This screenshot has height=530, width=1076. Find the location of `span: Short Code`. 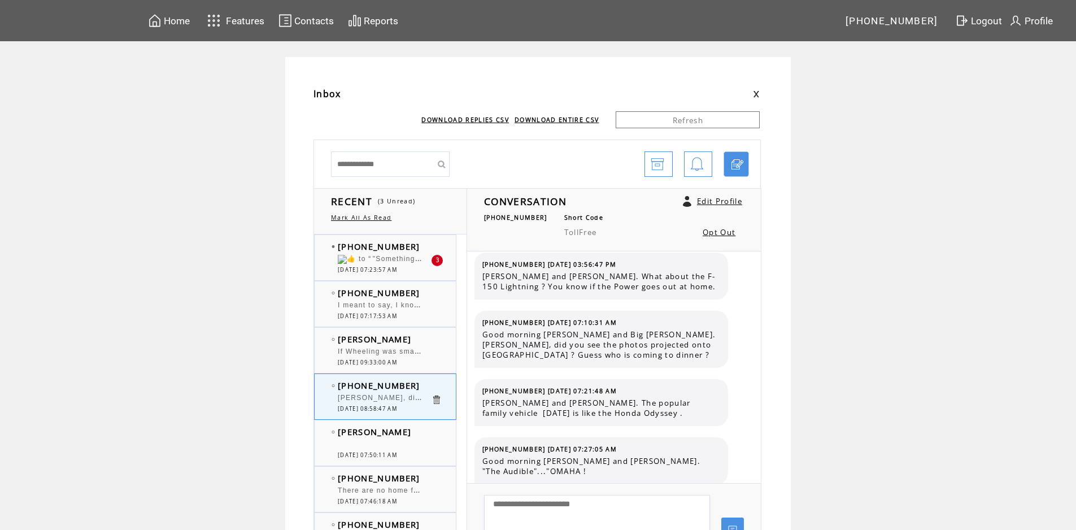

span: Short Code is located at coordinates (583, 217).